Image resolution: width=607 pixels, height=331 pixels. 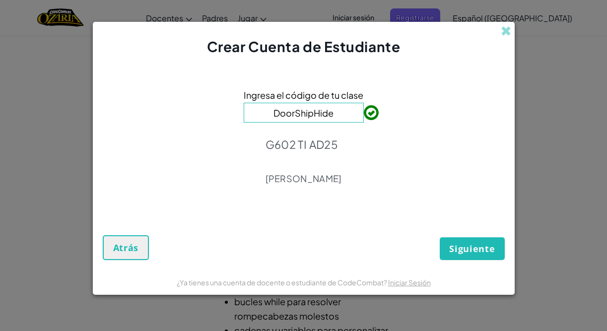 I want to click on p: G602 TI AD25, so click(x=304, y=144).